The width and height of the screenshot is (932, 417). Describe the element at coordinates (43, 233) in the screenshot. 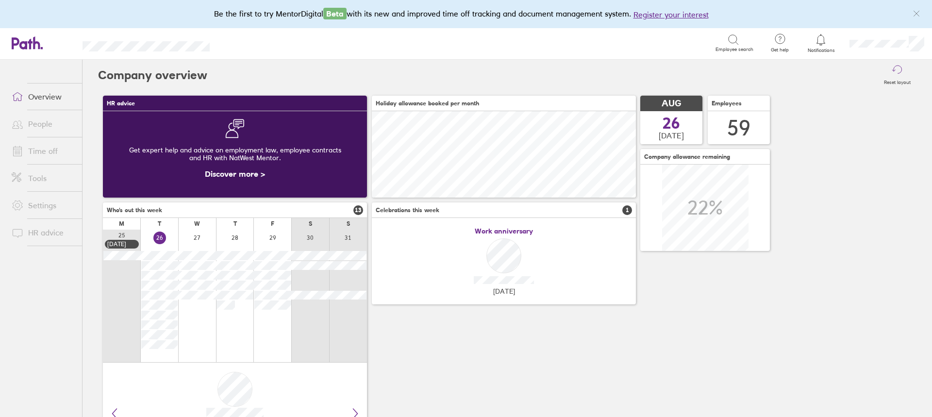

I see `a: HR advice` at that location.